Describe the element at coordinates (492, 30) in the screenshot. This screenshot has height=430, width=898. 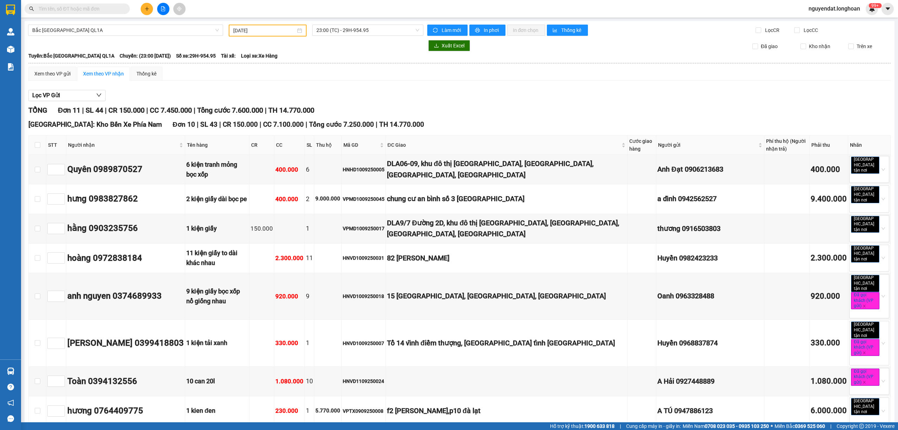
I see `span: In phơi` at that location.